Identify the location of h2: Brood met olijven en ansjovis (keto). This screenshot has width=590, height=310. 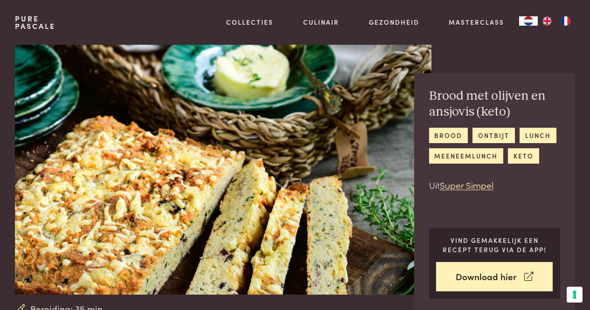
(495, 104).